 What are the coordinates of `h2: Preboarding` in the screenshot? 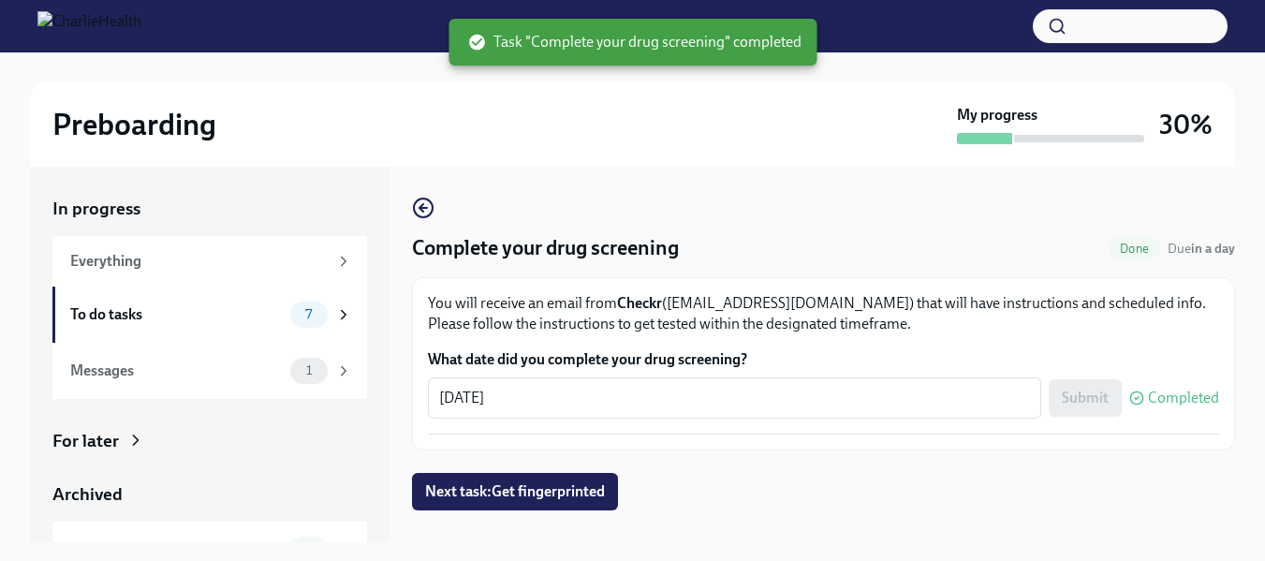 It's located at (134, 125).